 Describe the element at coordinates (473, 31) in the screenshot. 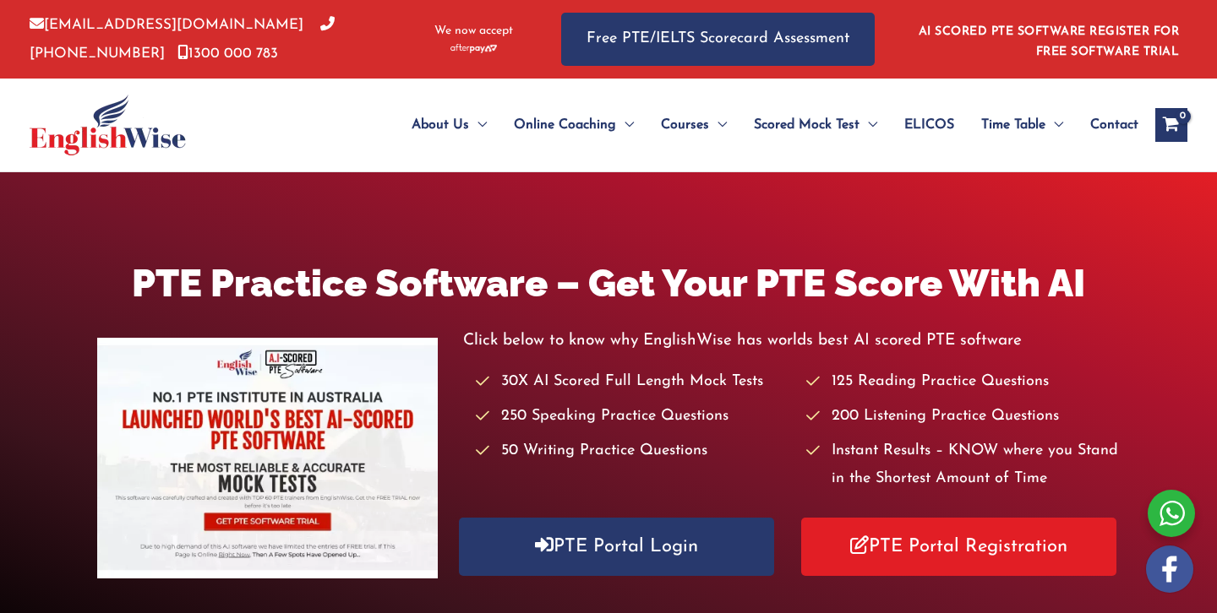

I see `span: We now accept` at that location.